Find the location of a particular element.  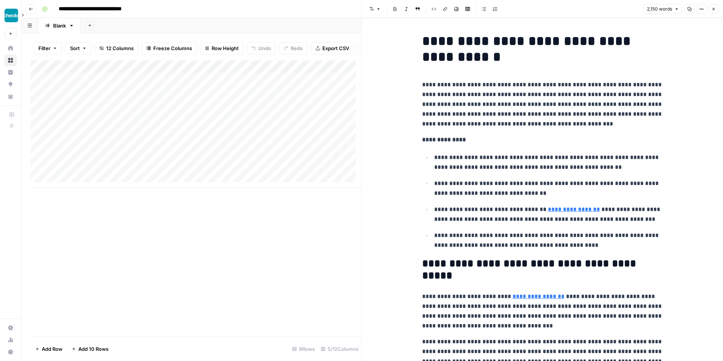

a: Insights is located at coordinates (11, 72).